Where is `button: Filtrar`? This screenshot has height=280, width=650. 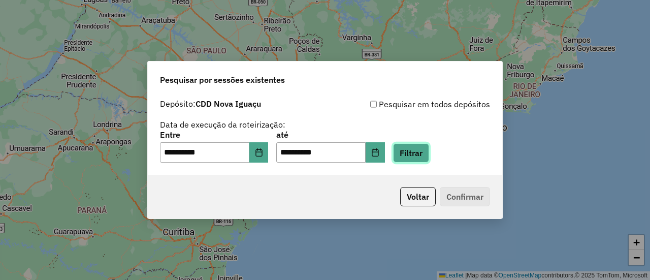 button: Filtrar is located at coordinates (411, 153).